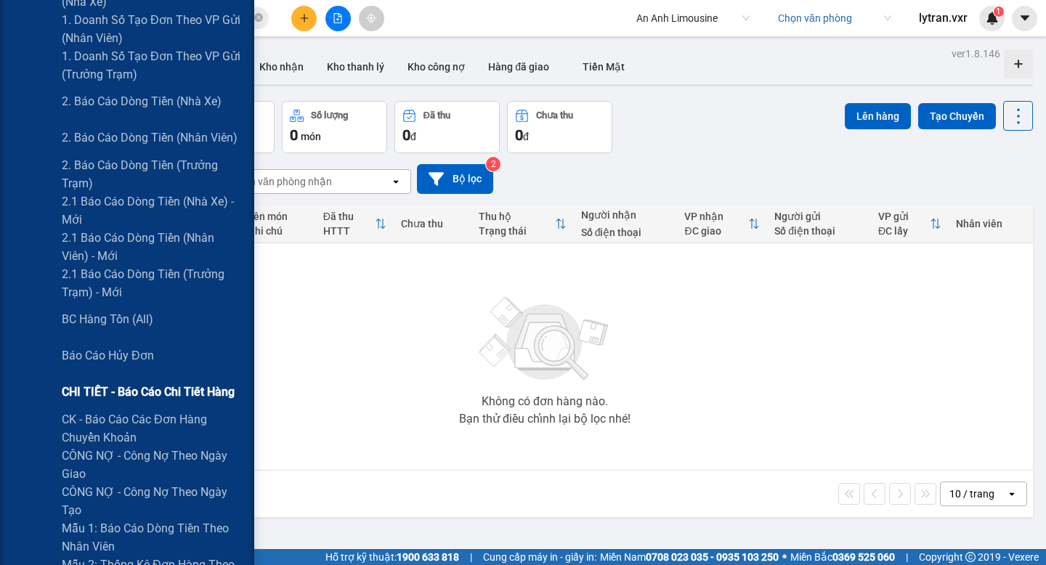 This screenshot has width=1046, height=565. Describe the element at coordinates (545, 402) in the screenshot. I see `div: Không có đơn hàng nào.` at that location.